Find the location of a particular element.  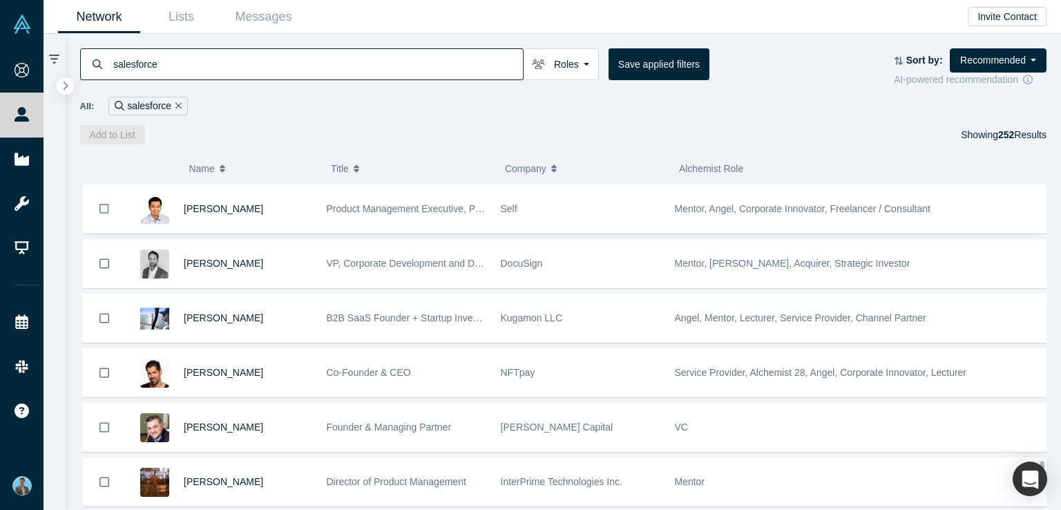

span: Founder & Managing Partner is located at coordinates (389, 427).